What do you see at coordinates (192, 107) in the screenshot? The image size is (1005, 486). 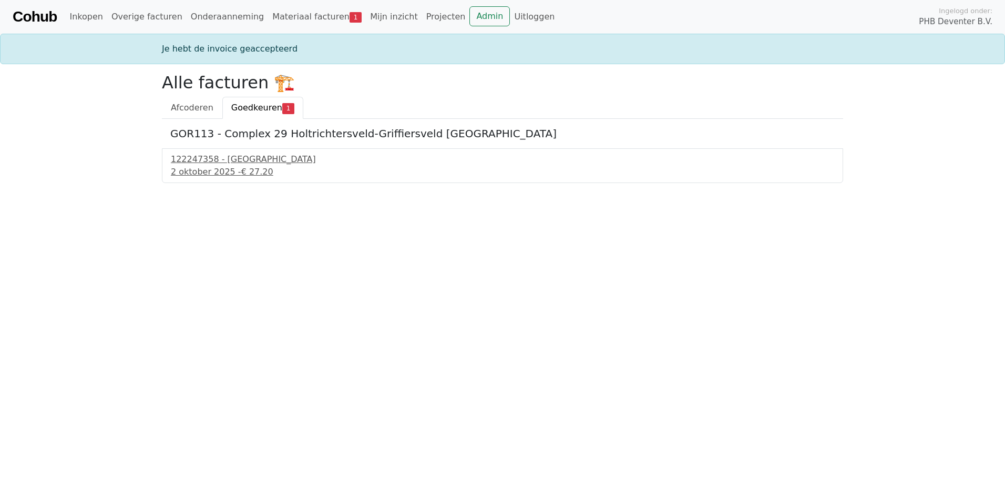 I see `span: Afcoderen` at bounding box center [192, 107].